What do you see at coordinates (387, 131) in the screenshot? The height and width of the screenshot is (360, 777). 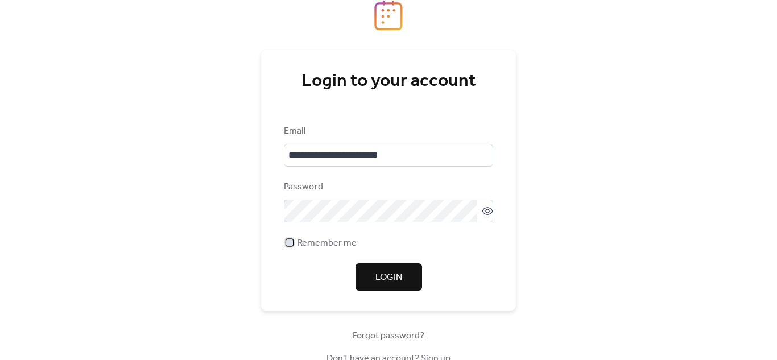 I see `div: Email` at bounding box center [387, 131].